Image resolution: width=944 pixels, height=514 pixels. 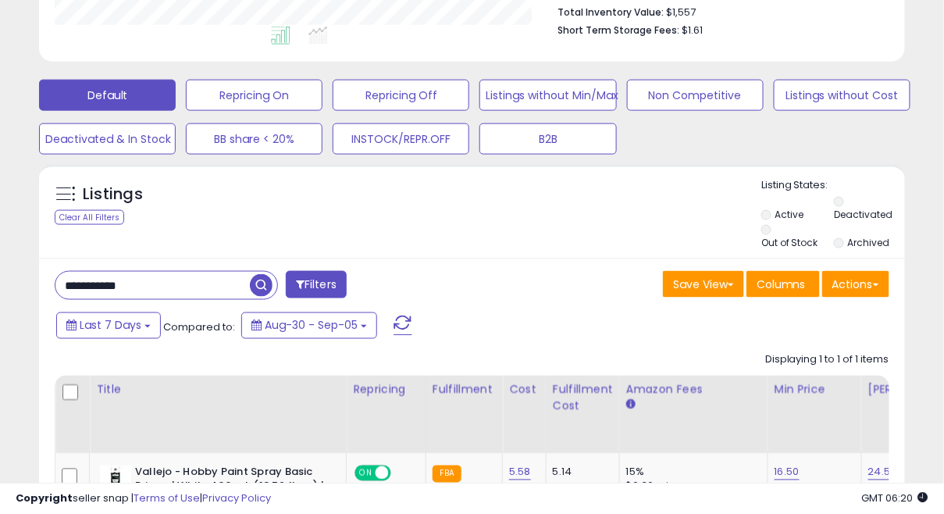 I want to click on small: Amazon Fees., so click(x=631, y=405).